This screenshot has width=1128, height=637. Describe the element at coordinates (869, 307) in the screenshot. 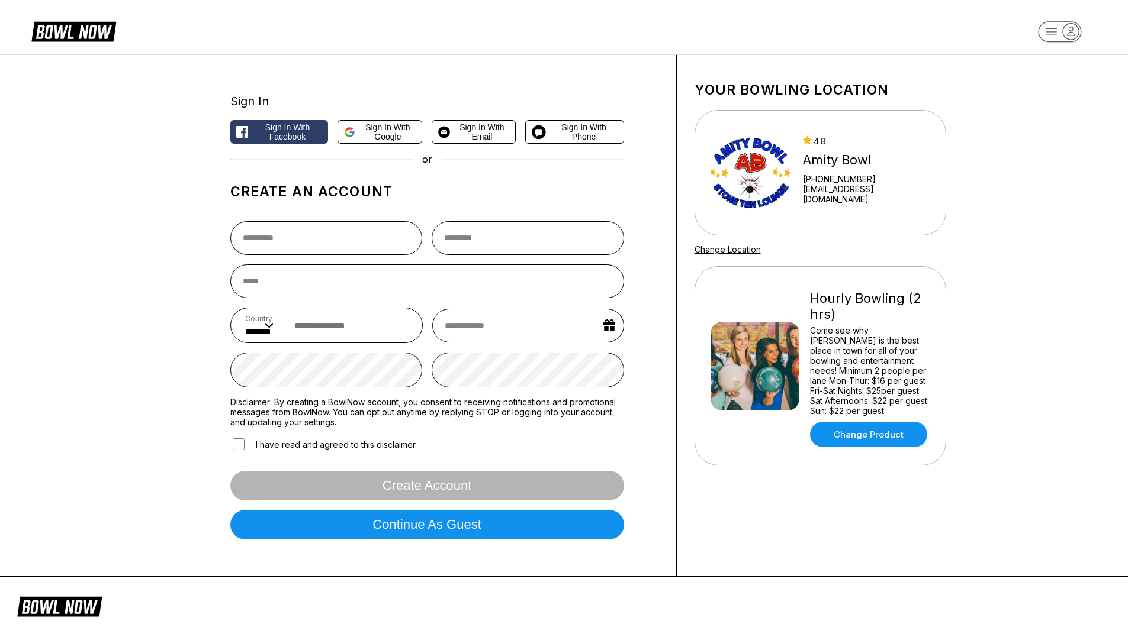

I see `div: Hourly Bowling (2 hrs)` at that location.